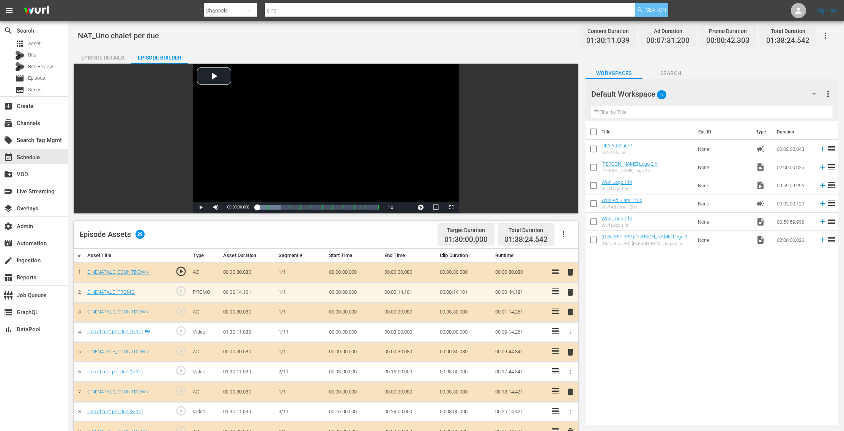 The width and height of the screenshot is (844, 431). Describe the element at coordinates (617, 146) in the screenshot. I see `a: UFA Ad Slate 1` at that location.